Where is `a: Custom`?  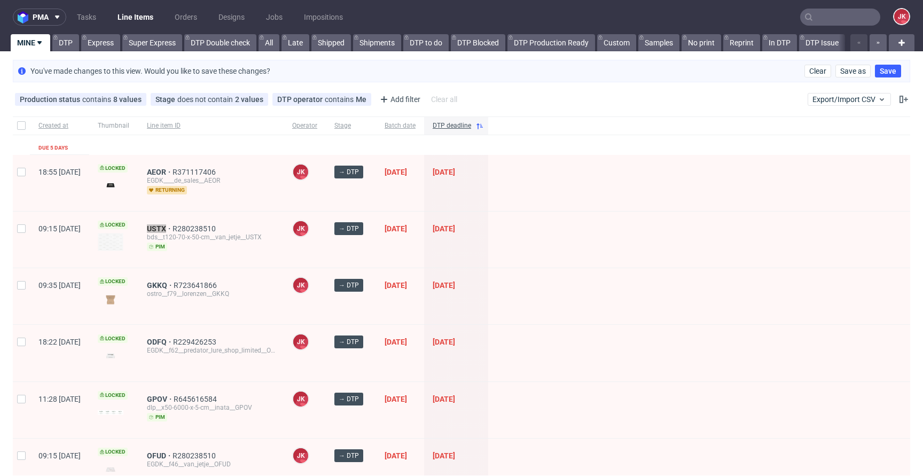
a: Custom is located at coordinates (617, 43).